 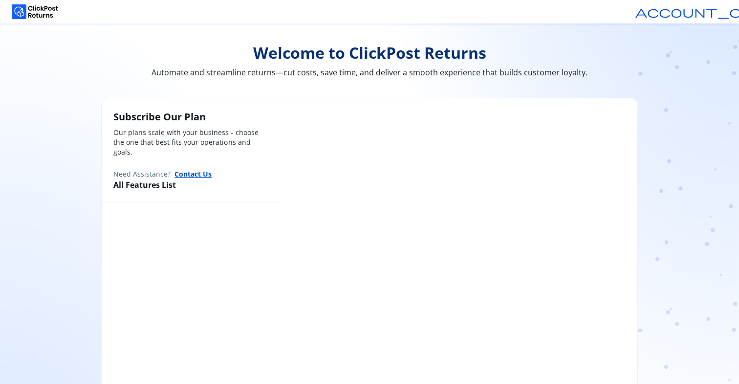 I want to click on img: Logo, so click(x=35, y=12).